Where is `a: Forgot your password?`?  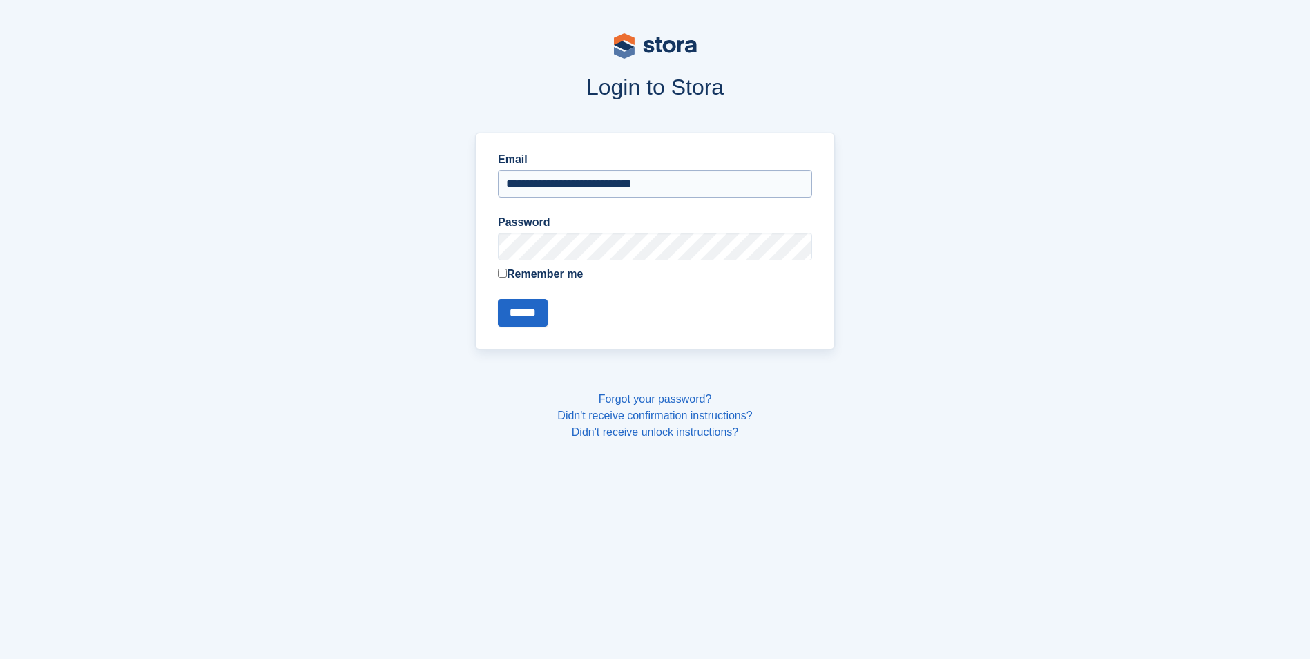 a: Forgot your password? is located at coordinates (655, 398).